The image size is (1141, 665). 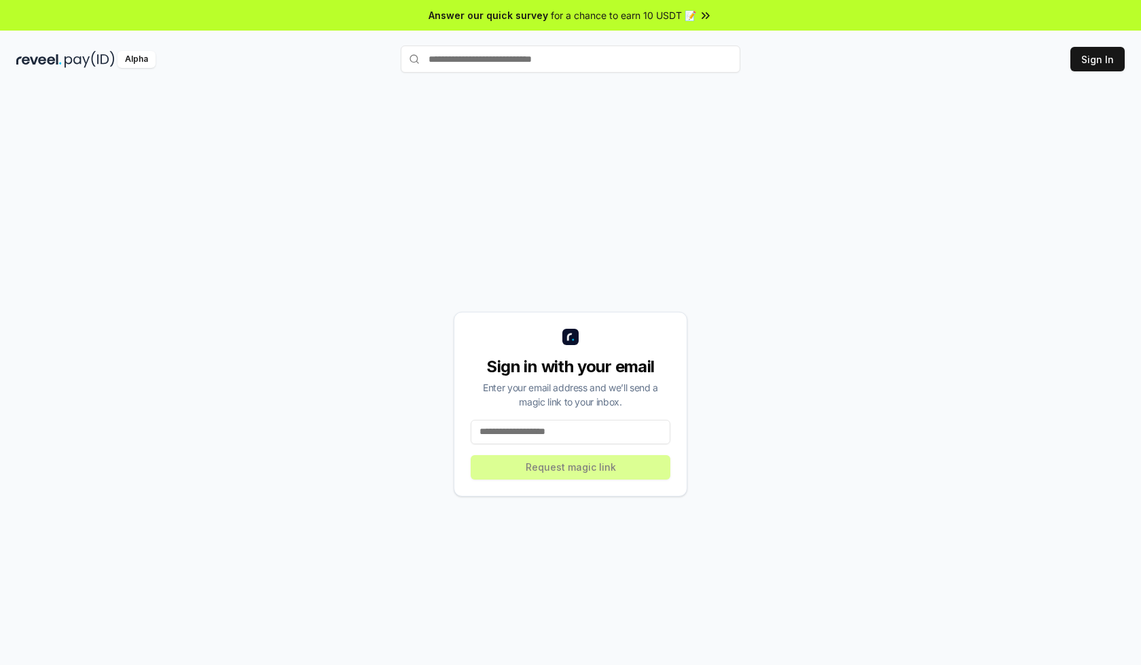 I want to click on img: pay_id, so click(x=90, y=59).